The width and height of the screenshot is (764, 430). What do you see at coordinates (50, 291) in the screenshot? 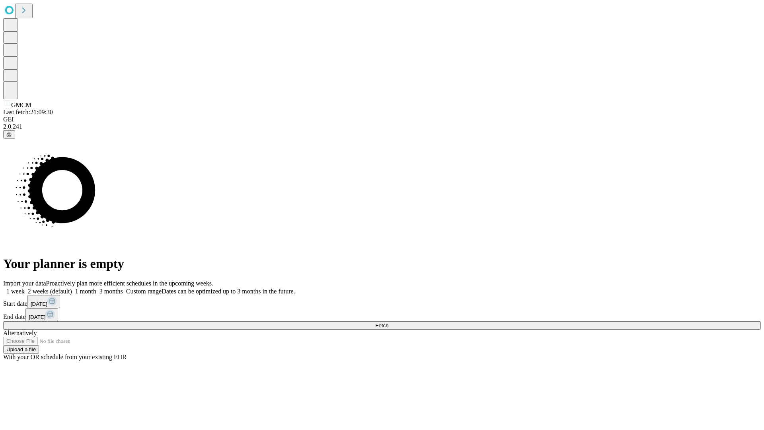
I see `span: 2 weeks (default)` at bounding box center [50, 291].